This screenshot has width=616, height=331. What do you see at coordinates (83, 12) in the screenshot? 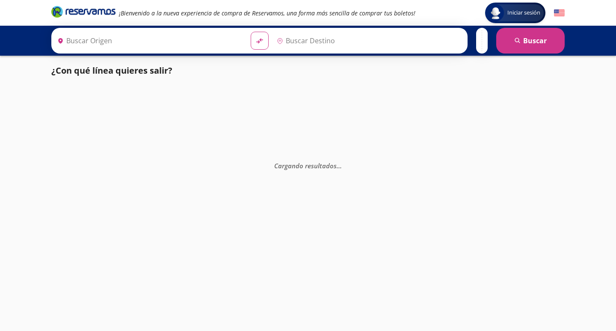
I see `i: Brand Logo` at bounding box center [83, 12].